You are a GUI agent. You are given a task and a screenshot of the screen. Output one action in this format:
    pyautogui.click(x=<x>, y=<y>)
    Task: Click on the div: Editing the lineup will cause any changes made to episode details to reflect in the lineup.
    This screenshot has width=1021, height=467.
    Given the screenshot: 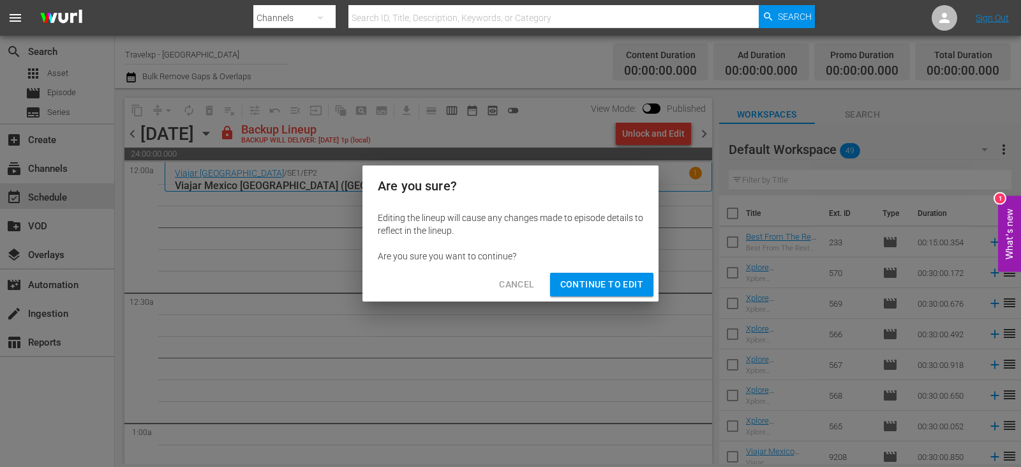 What is the action you would take?
    pyautogui.click(x=511, y=224)
    